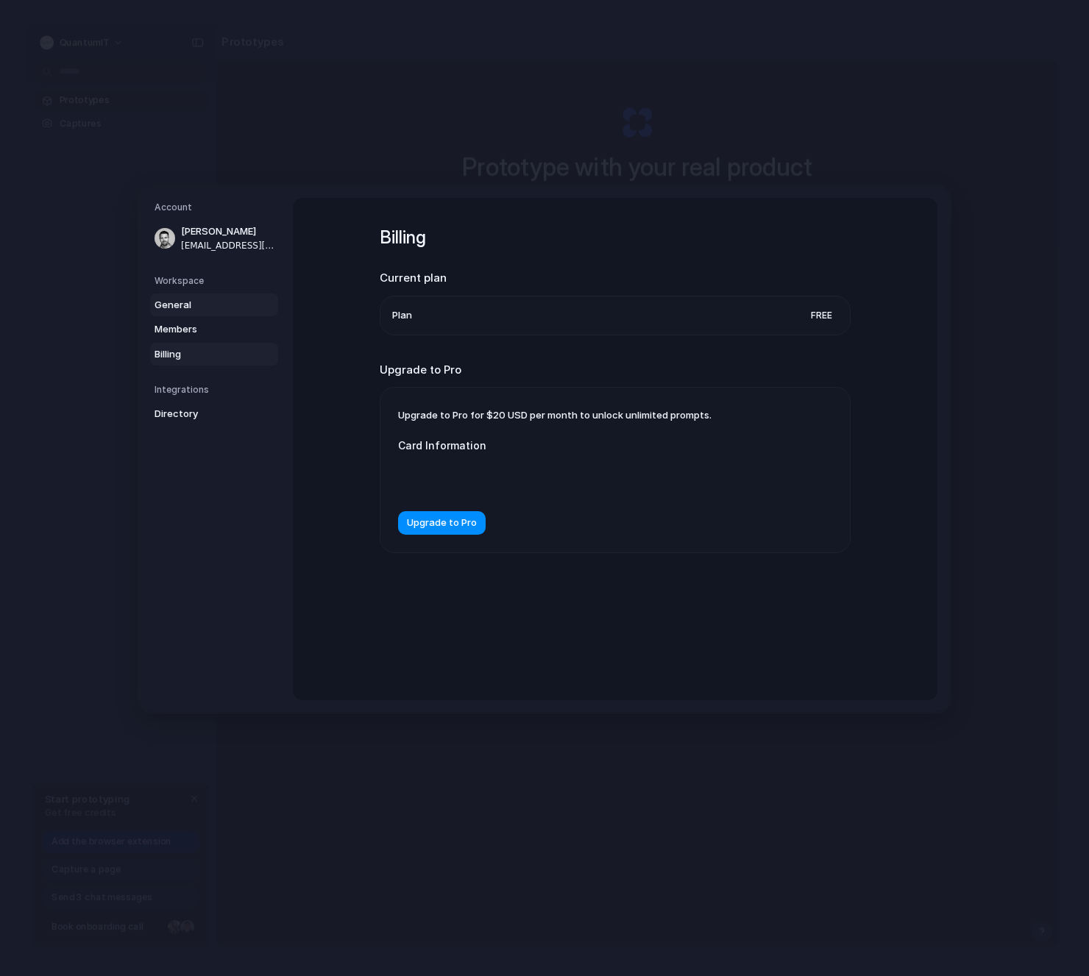  I want to click on span: Directory, so click(202, 414).